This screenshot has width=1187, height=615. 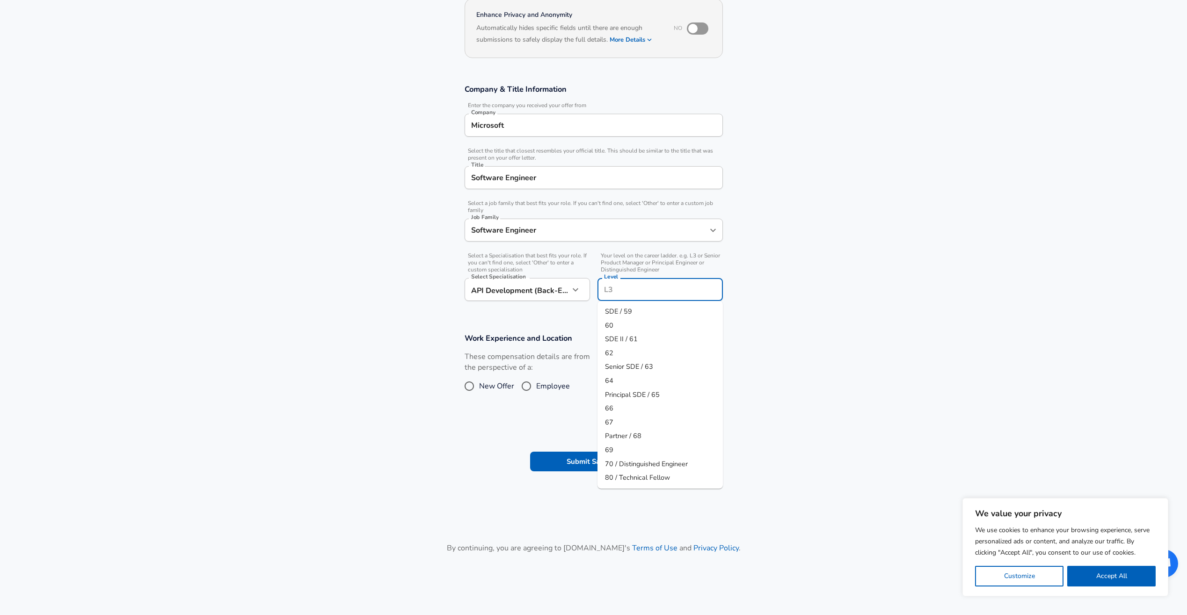 I want to click on input: L3, so click(x=660, y=289).